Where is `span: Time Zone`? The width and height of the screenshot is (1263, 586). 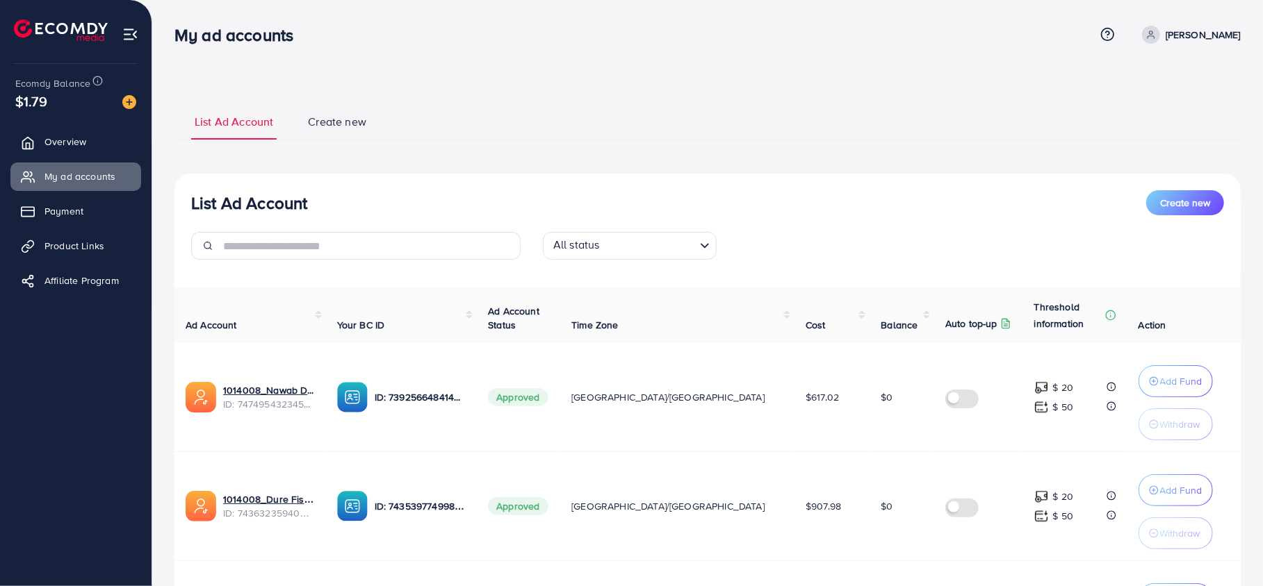
span: Time Zone is located at coordinates (594, 325).